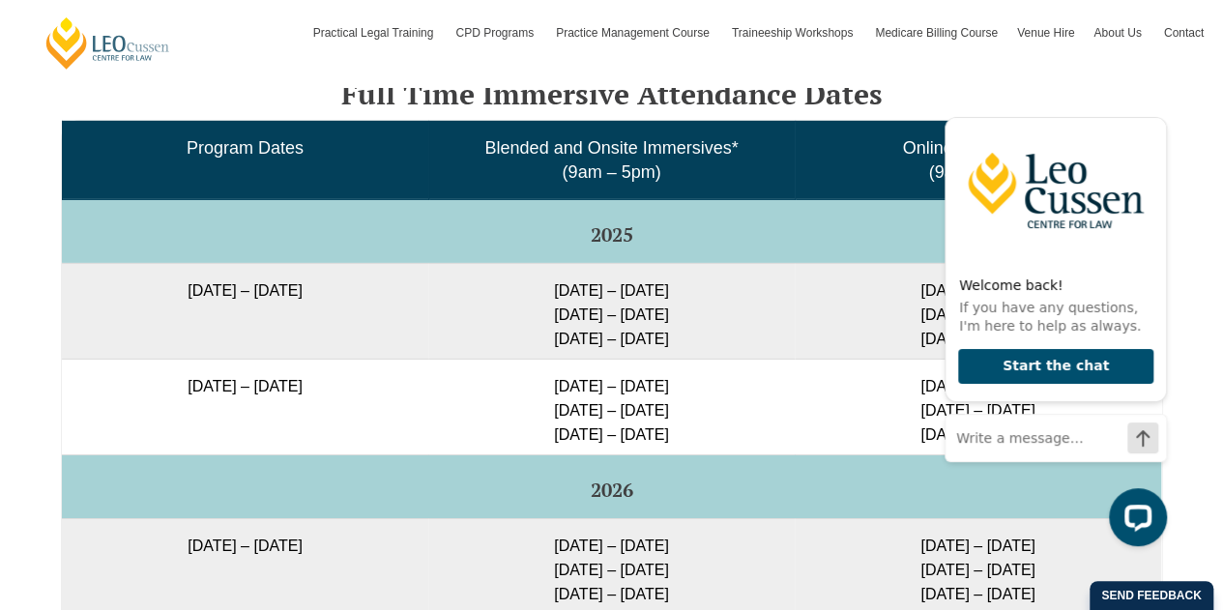 Image resolution: width=1223 pixels, height=610 pixels. What do you see at coordinates (127, 202) in the screenshot?
I see `h2: Welcome back!` at bounding box center [127, 202].